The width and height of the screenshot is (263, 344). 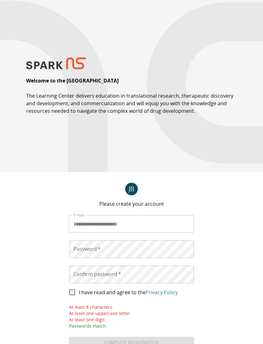 What do you see at coordinates (131, 307) in the screenshot?
I see `p: At least 8 characters` at bounding box center [131, 307].